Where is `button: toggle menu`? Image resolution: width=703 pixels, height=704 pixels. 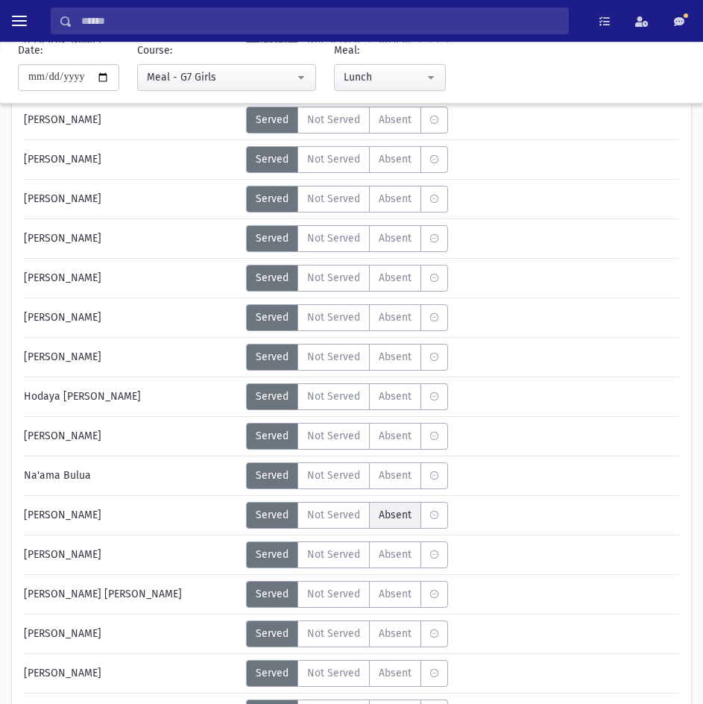 button: toggle menu is located at coordinates (19, 21).